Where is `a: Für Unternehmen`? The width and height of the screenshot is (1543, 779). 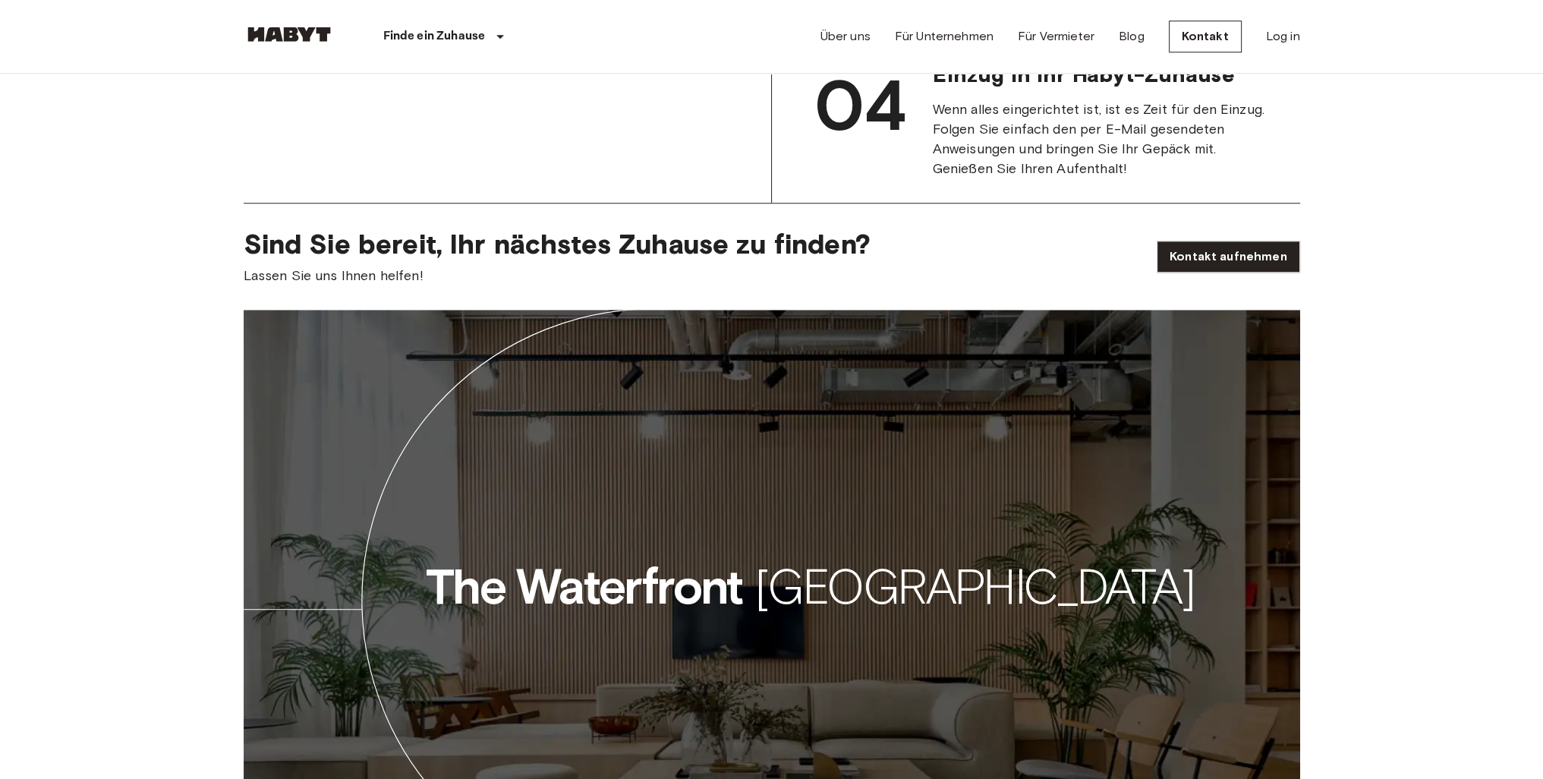 a: Für Unternehmen is located at coordinates (944, 36).